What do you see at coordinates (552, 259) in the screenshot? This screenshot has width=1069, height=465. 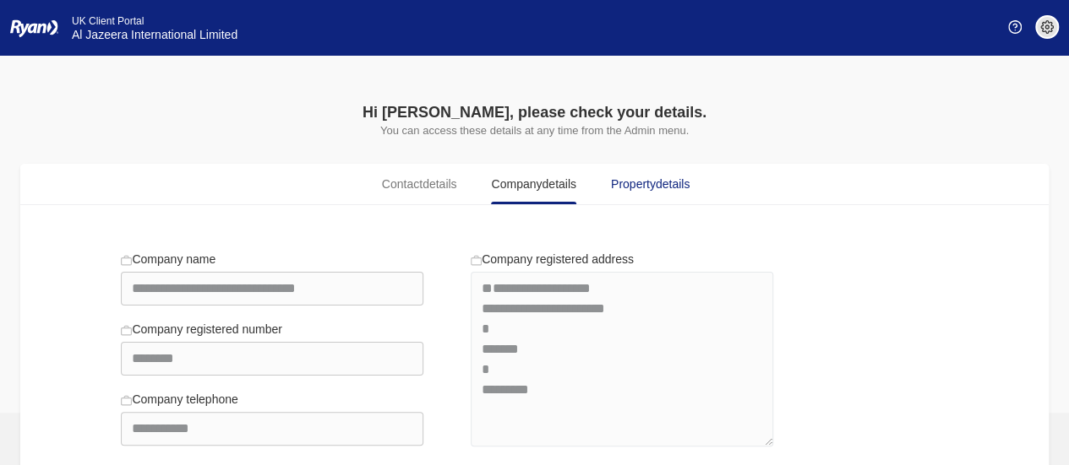 I see `label: Company registered address` at bounding box center [552, 259].